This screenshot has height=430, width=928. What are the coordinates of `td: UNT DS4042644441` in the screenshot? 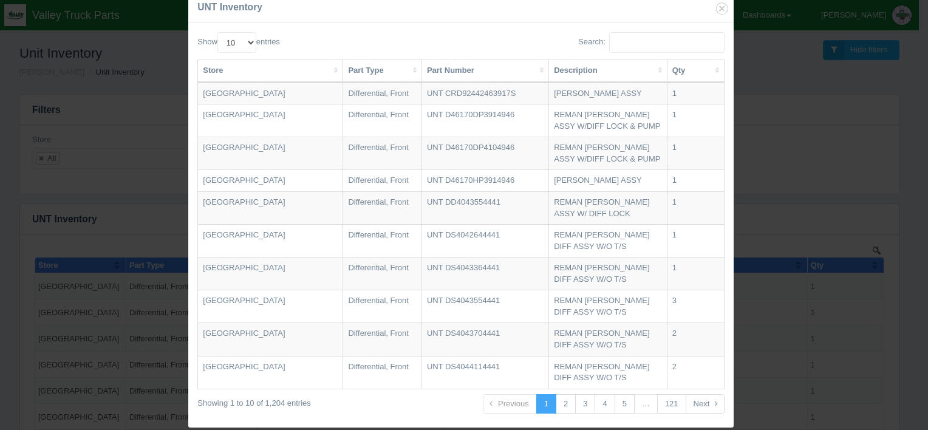 It's located at (318, 170).